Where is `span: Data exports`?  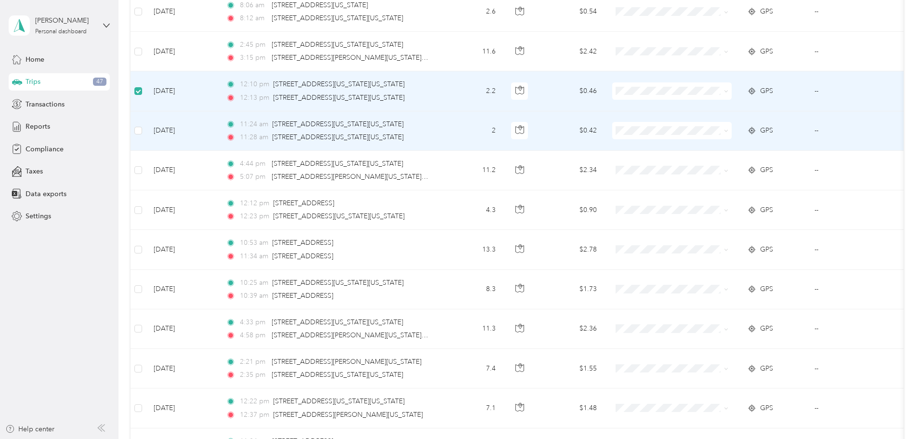 span: Data exports is located at coordinates (46, 194).